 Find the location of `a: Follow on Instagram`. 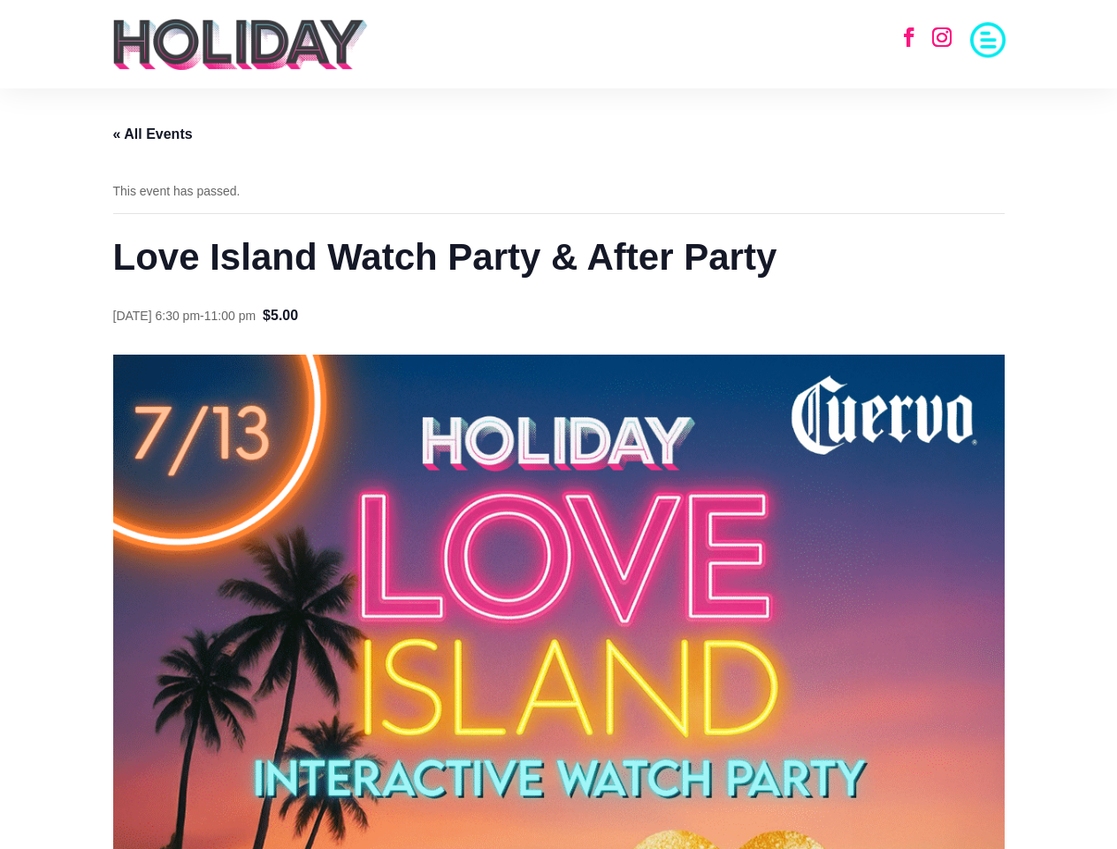

a: Follow on Instagram is located at coordinates (942, 37).